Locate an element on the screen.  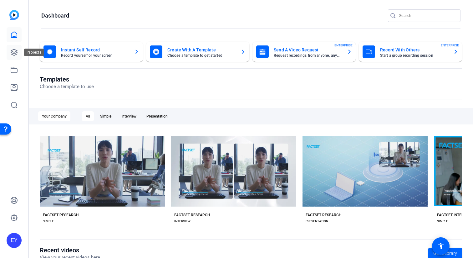
h1: Recent videos is located at coordinates (70, 250).